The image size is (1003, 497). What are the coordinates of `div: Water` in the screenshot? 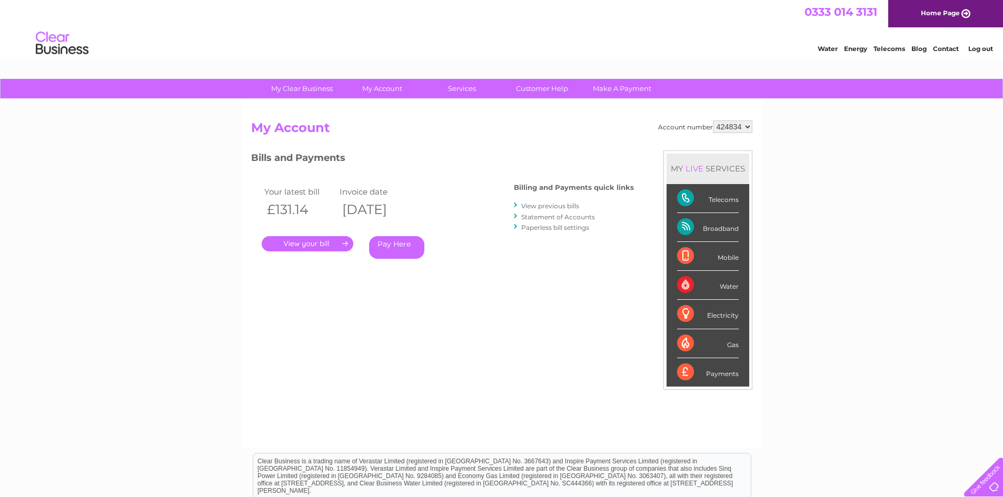 It's located at (707, 285).